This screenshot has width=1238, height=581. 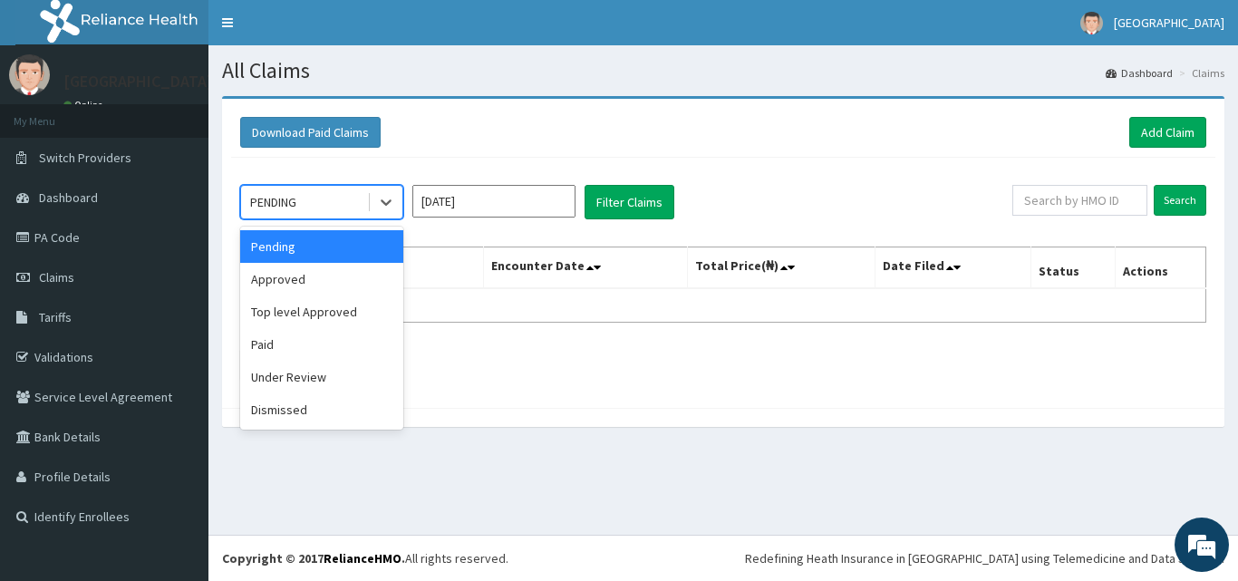 I want to click on button: Download Paid Claims, so click(x=310, y=132).